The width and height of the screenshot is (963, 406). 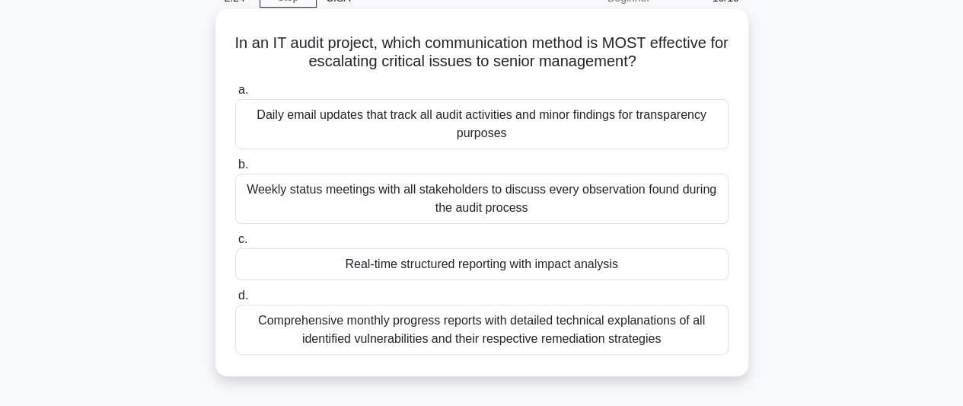 I want to click on div: Daily email updates that track all audit activities and minor findings for transparency purposes, so click(x=482, y=124).